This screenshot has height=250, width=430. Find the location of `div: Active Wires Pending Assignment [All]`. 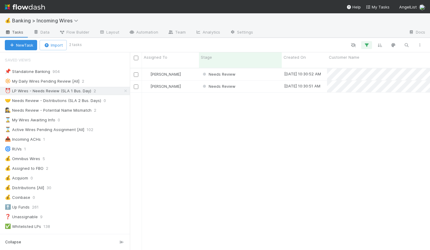

div: Active Wires Pending Assignment [All] is located at coordinates (44, 129).